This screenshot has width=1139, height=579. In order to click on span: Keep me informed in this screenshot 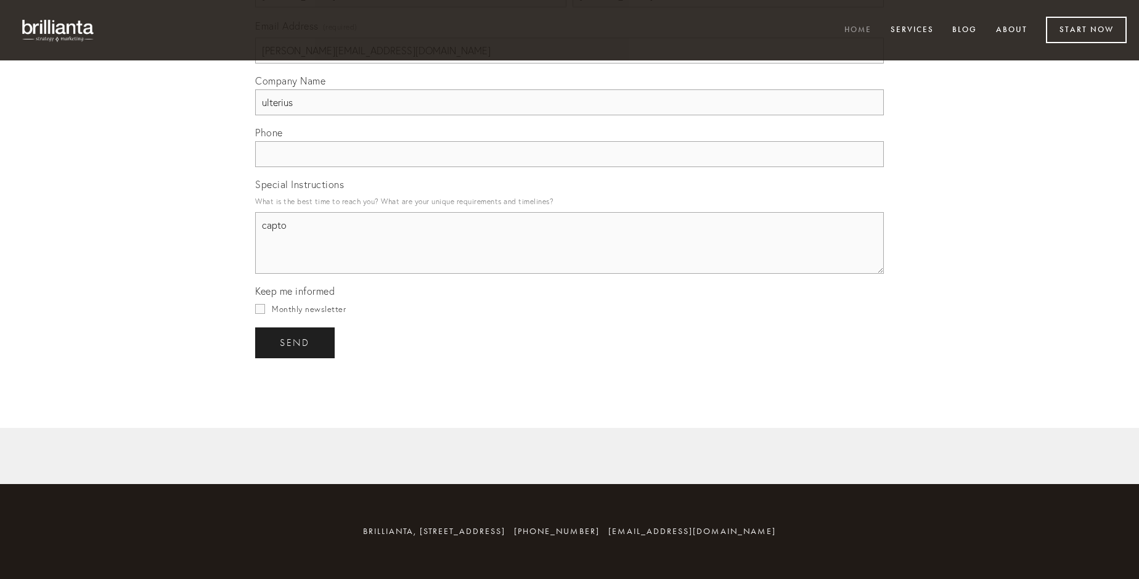, I will do `click(295, 291)`.